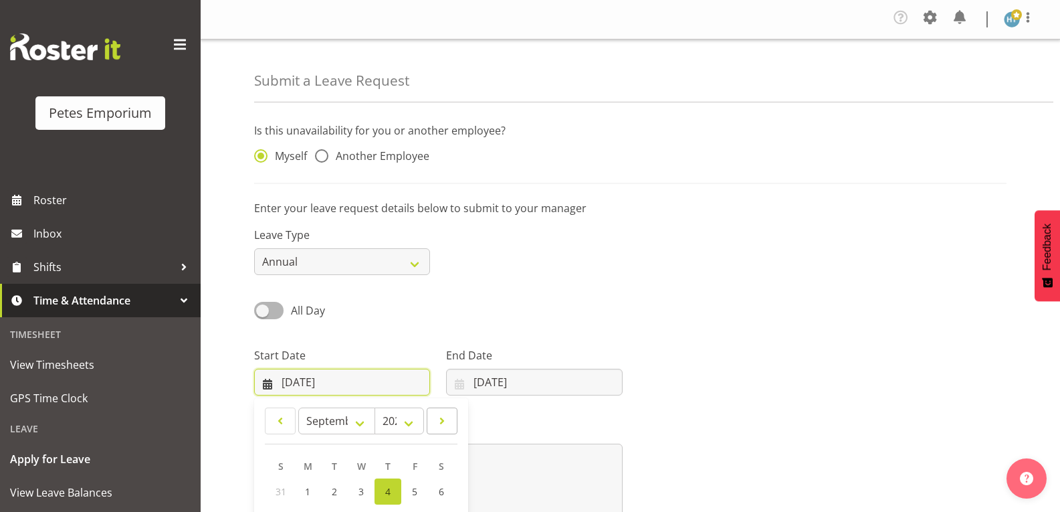 The height and width of the screenshot is (512, 1060). What do you see at coordinates (334, 491) in the screenshot?
I see `a: 2` at bounding box center [334, 491].